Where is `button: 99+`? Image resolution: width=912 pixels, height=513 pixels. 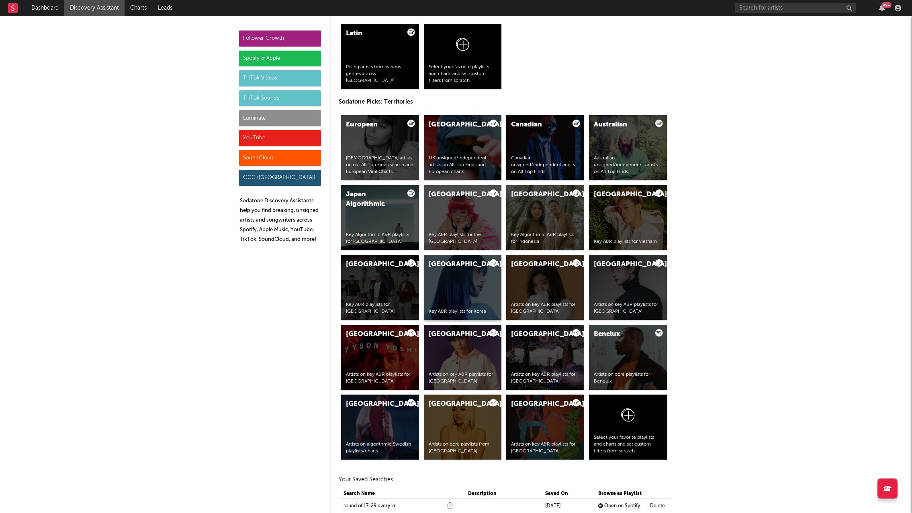 button: 99+ is located at coordinates (881, 8).